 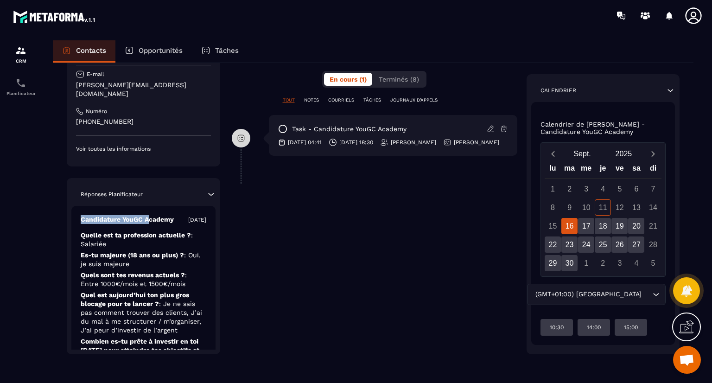 I want to click on button: Open months overlay, so click(x=582, y=153).